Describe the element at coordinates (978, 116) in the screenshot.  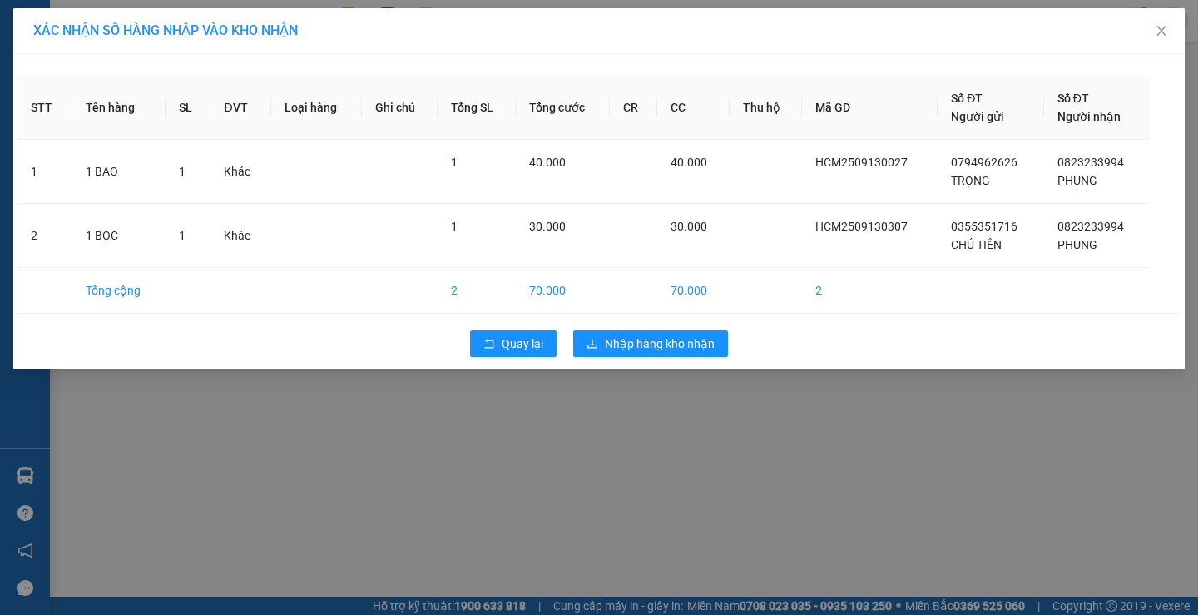
I see `span: Người gửi` at that location.